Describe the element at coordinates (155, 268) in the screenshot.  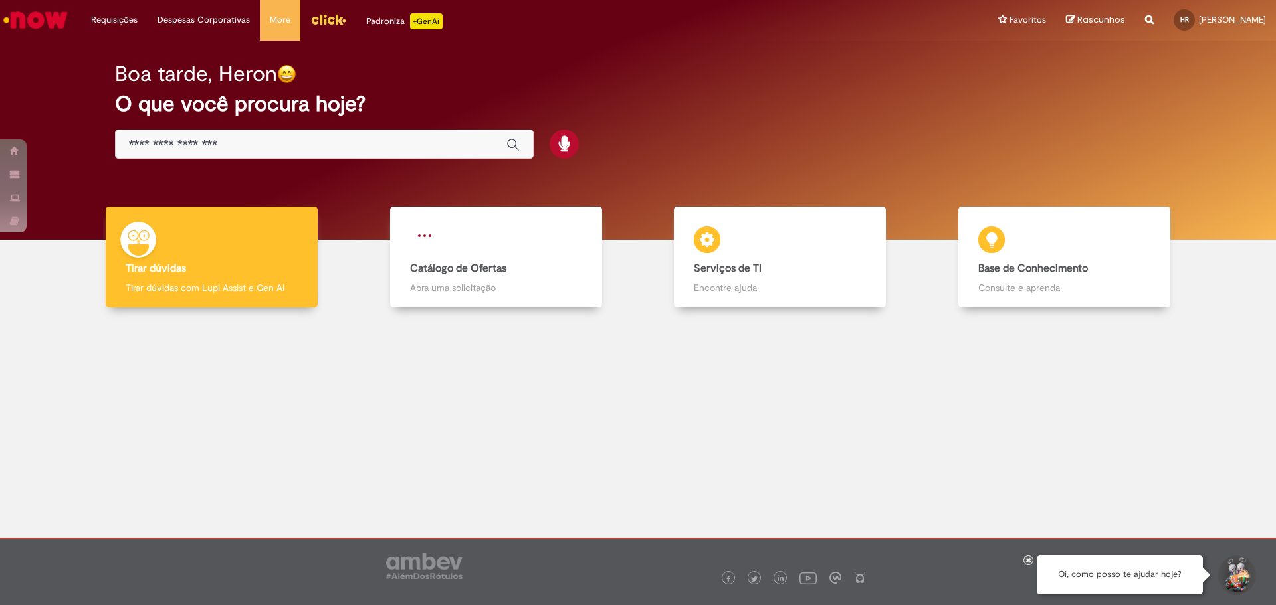
I see `b: Tirar dúvidas` at that location.